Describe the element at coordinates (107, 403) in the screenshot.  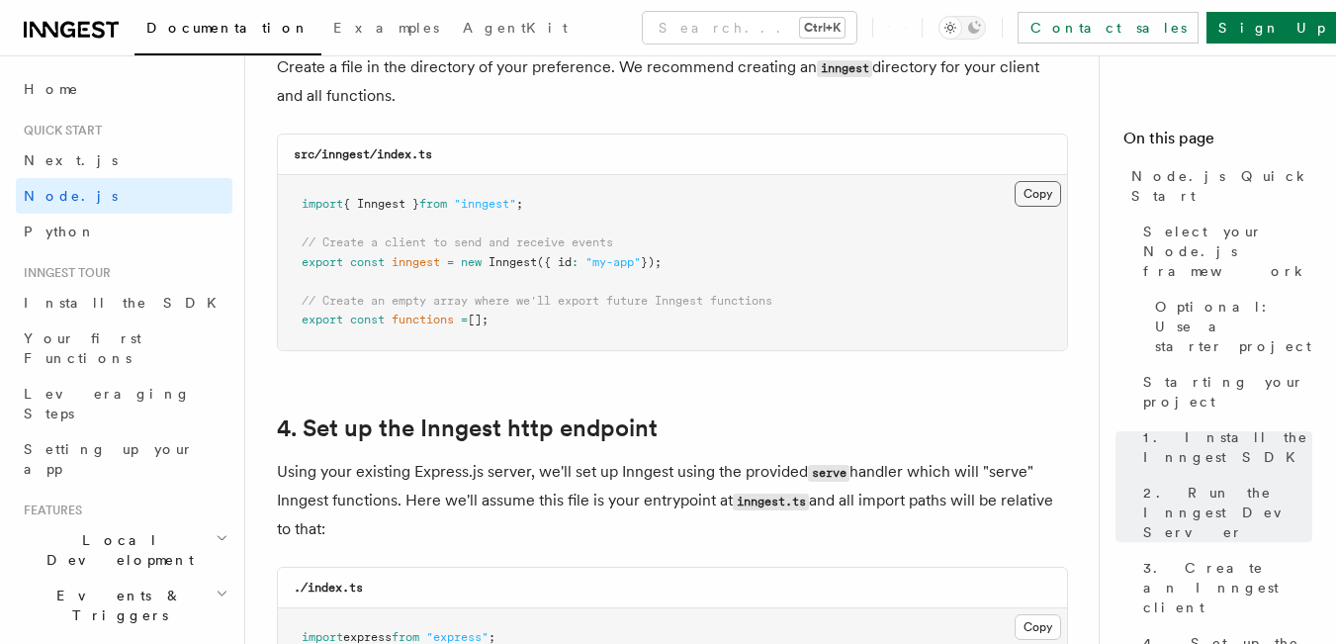
I see `span: Leveraging Steps` at that location.